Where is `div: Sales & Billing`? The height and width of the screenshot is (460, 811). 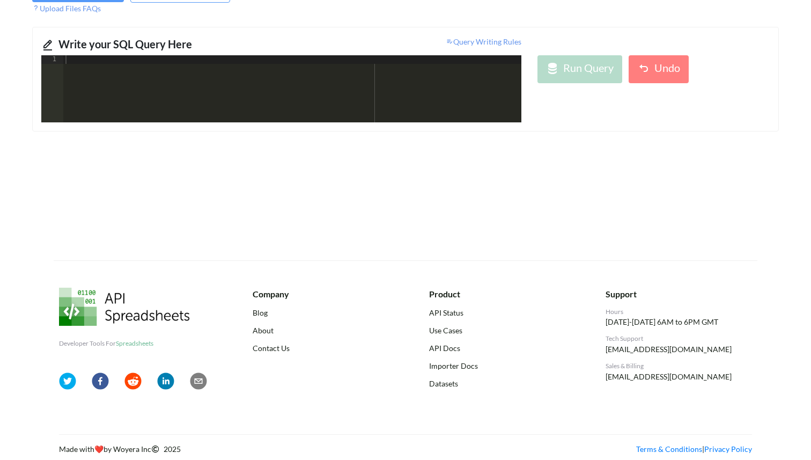
div: Sales & Billing is located at coordinates (679, 366).